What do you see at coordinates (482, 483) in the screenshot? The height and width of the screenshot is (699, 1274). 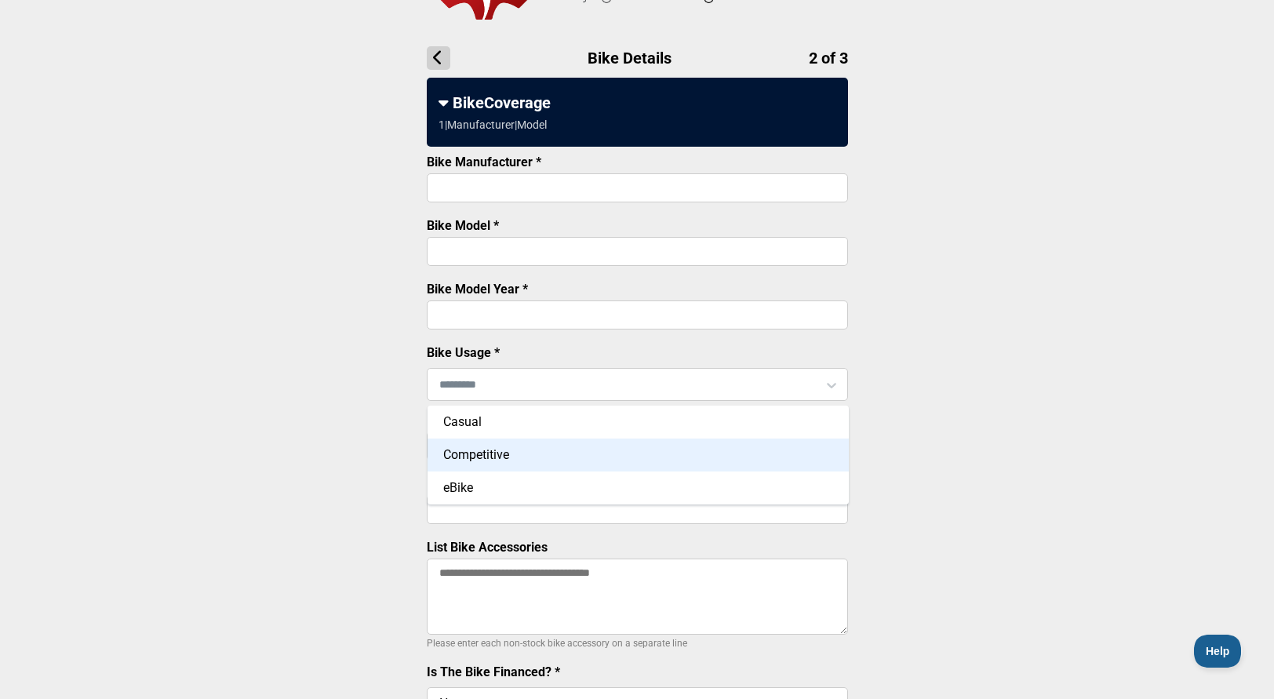 I see `label: Bike Serial Number` at bounding box center [482, 483].